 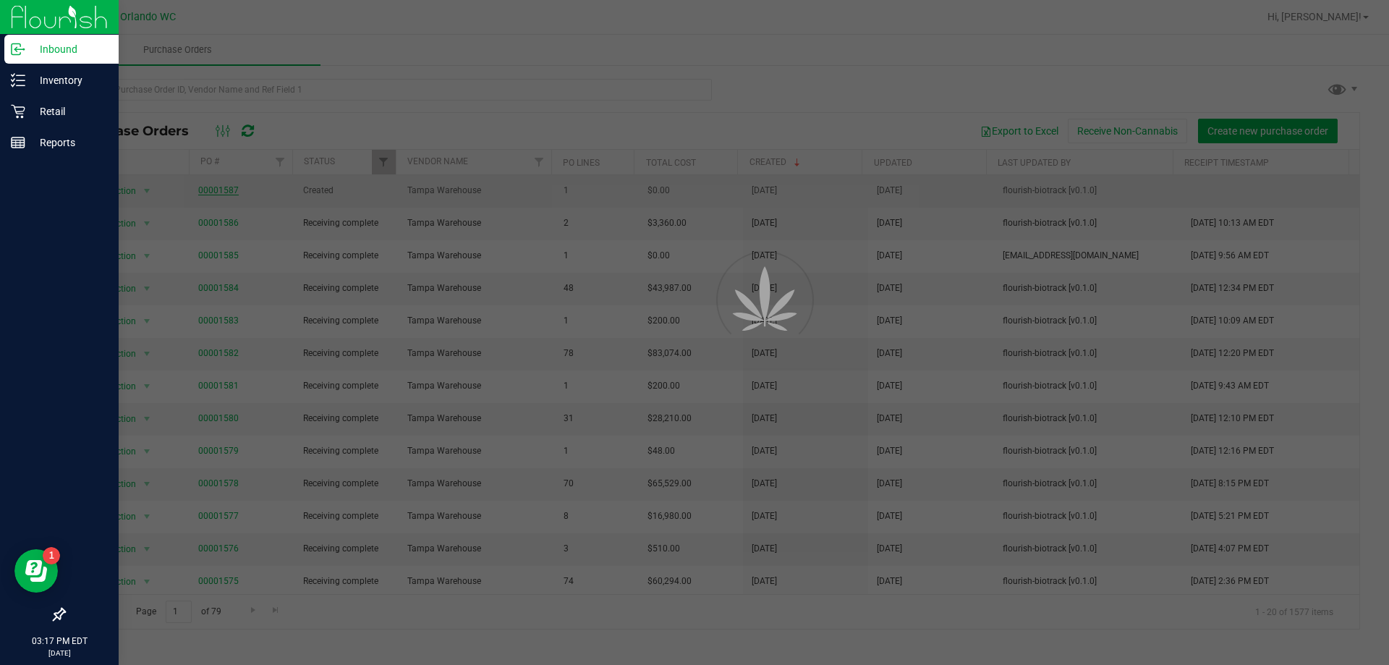 I want to click on inline-svg: Reports, so click(x=18, y=143).